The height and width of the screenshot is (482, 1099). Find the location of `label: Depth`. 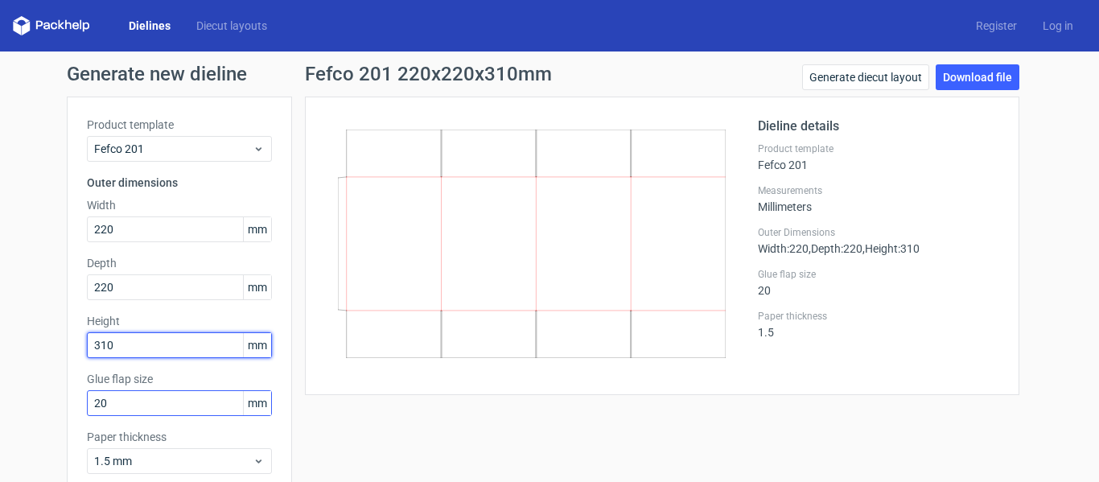

label: Depth is located at coordinates (179, 263).